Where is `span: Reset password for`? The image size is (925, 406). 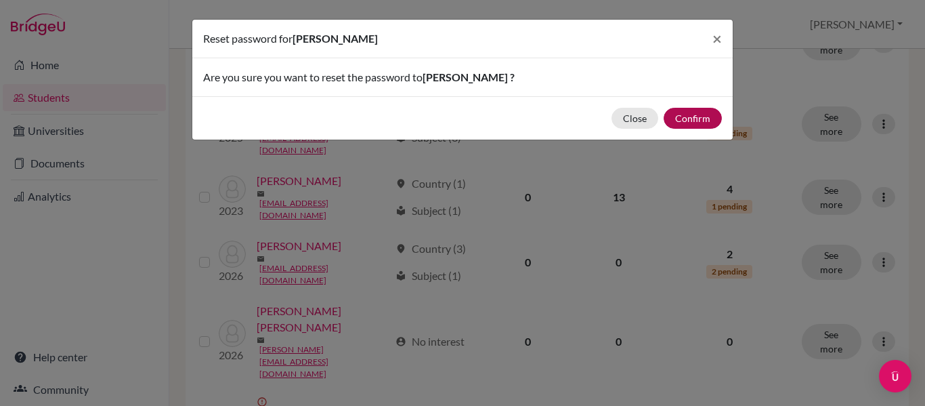
span: Reset password for is located at coordinates (248, 38).